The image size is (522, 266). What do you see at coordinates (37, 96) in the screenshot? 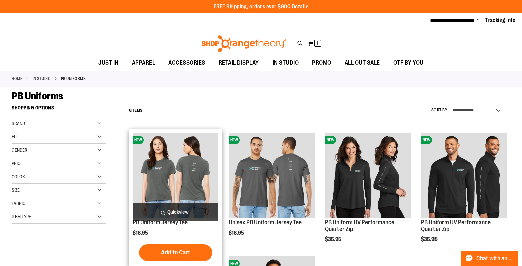
I see `span: PB Uniforms` at bounding box center [37, 96].